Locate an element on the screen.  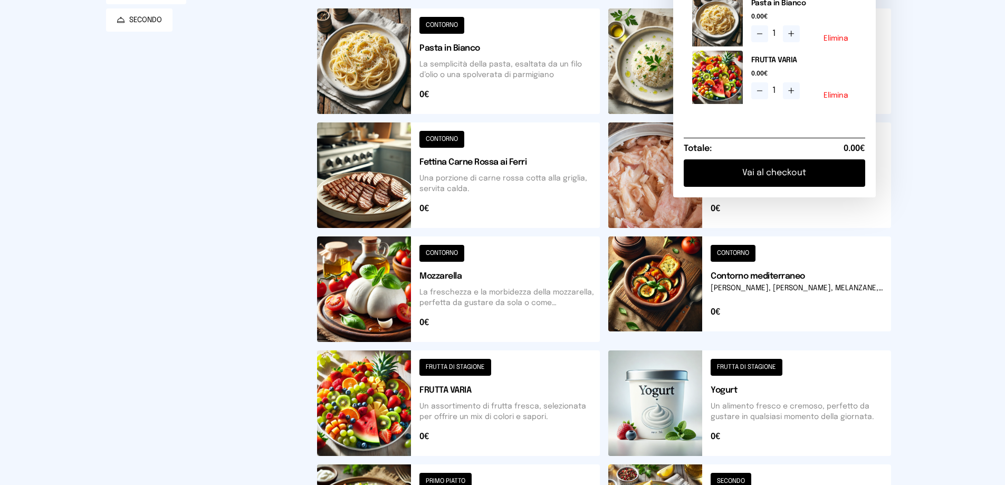
img: media is located at coordinates (718, 77).